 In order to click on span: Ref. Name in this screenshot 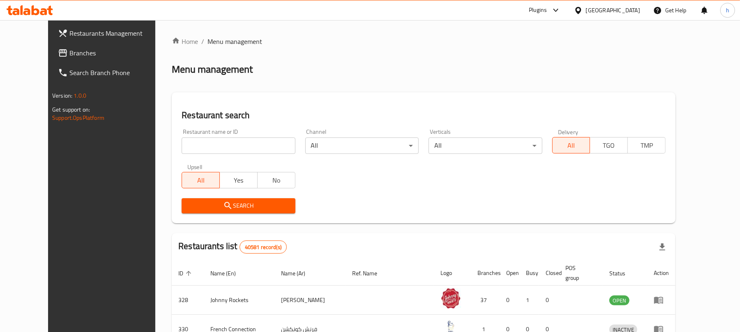, I will do `click(370, 274)`.